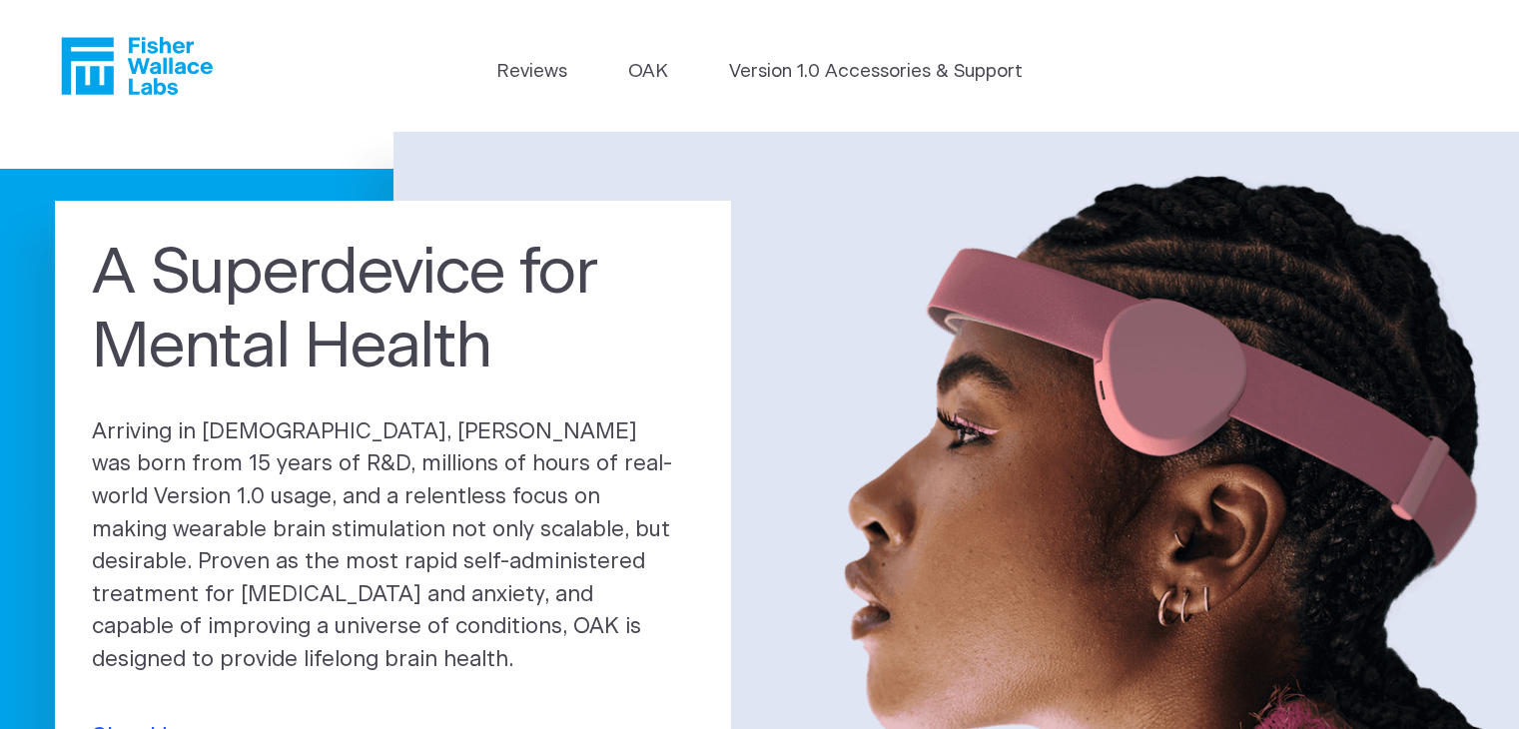 Image resolution: width=1519 pixels, height=729 pixels. What do you see at coordinates (531, 72) in the screenshot?
I see `a: Reviews` at bounding box center [531, 72].